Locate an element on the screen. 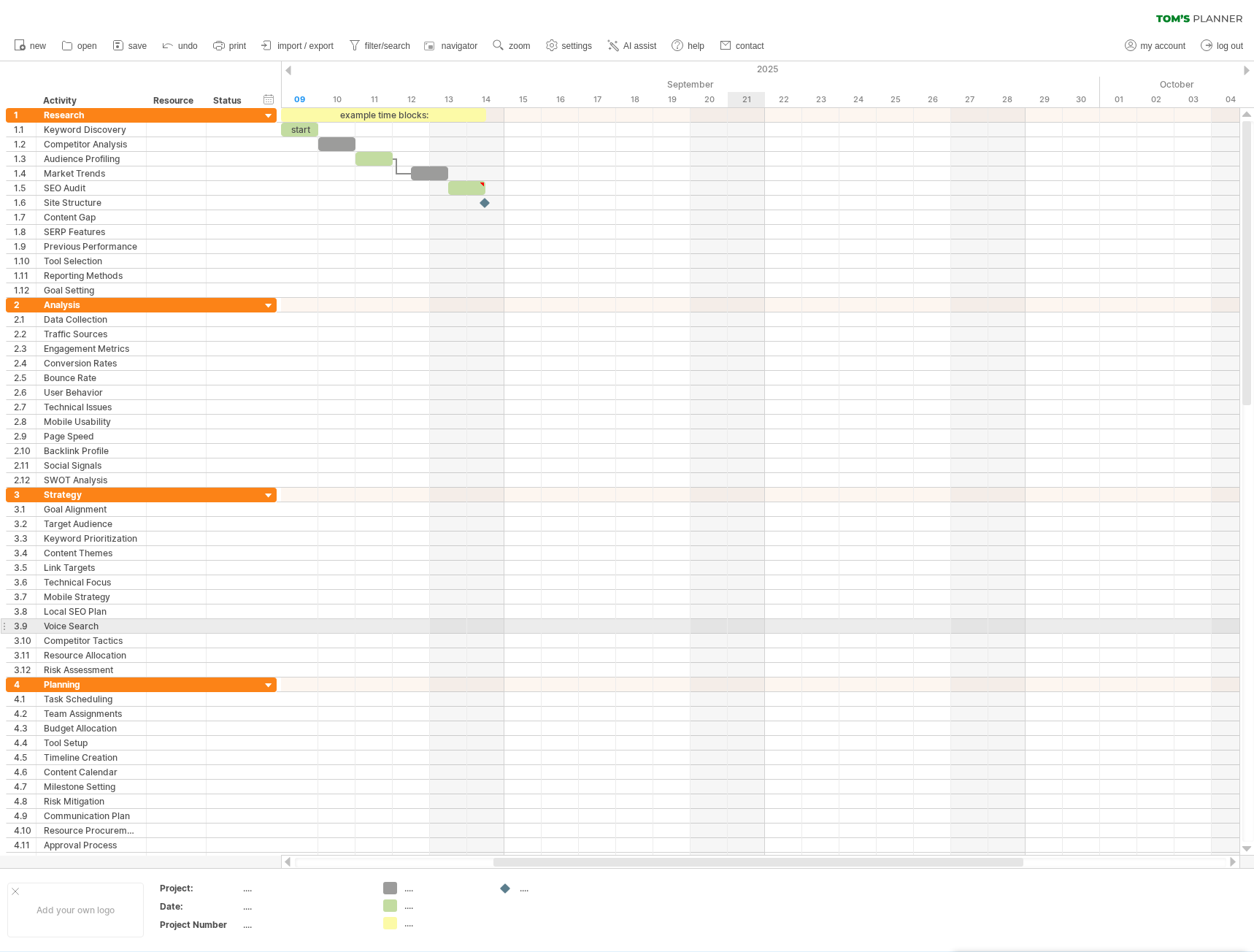  div: 3.1 is located at coordinates (25, 509).